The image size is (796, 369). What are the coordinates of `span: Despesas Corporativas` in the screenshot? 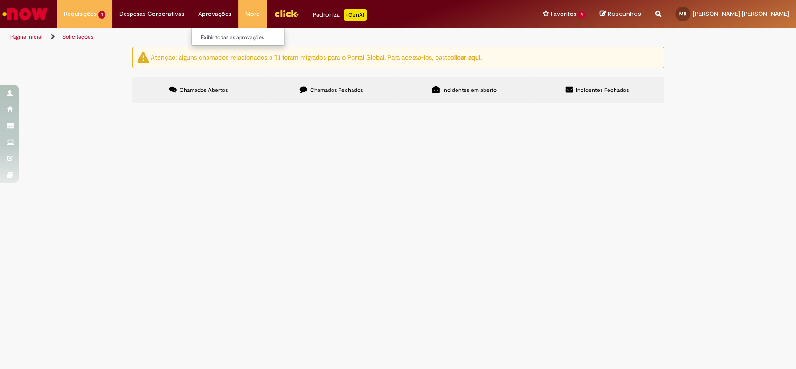 It's located at (151, 14).